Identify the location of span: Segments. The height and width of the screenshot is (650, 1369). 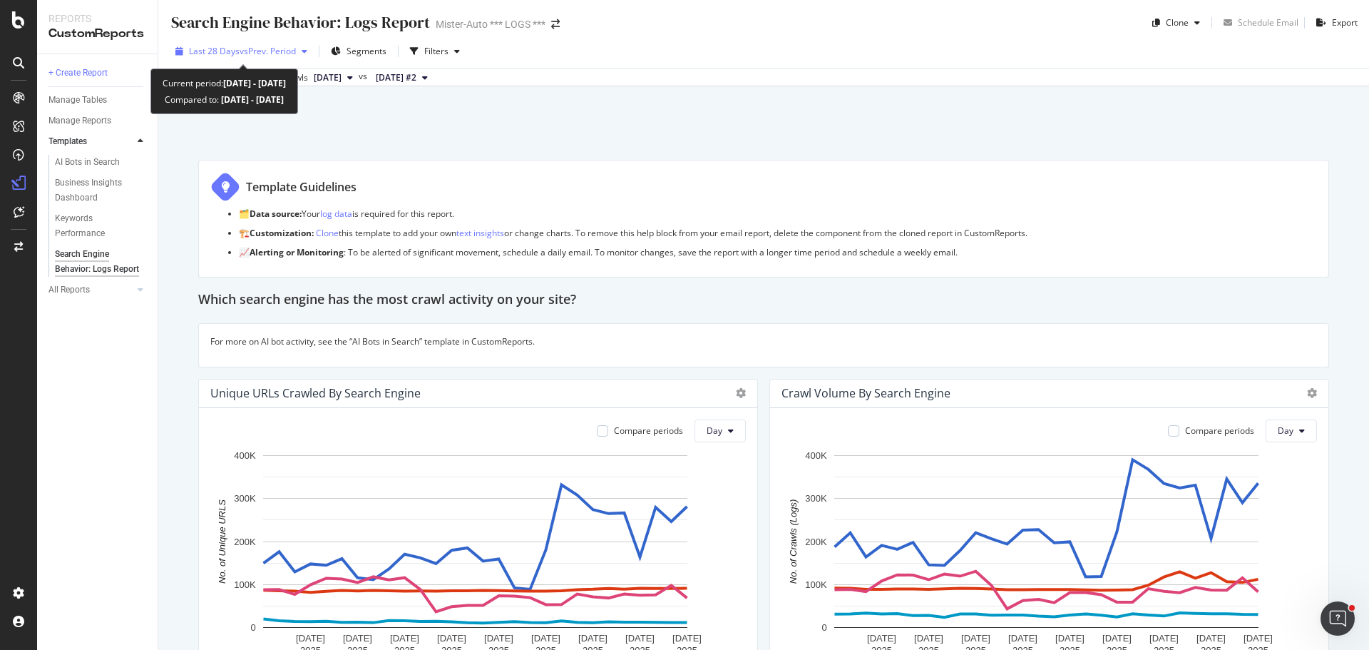
(367, 51).